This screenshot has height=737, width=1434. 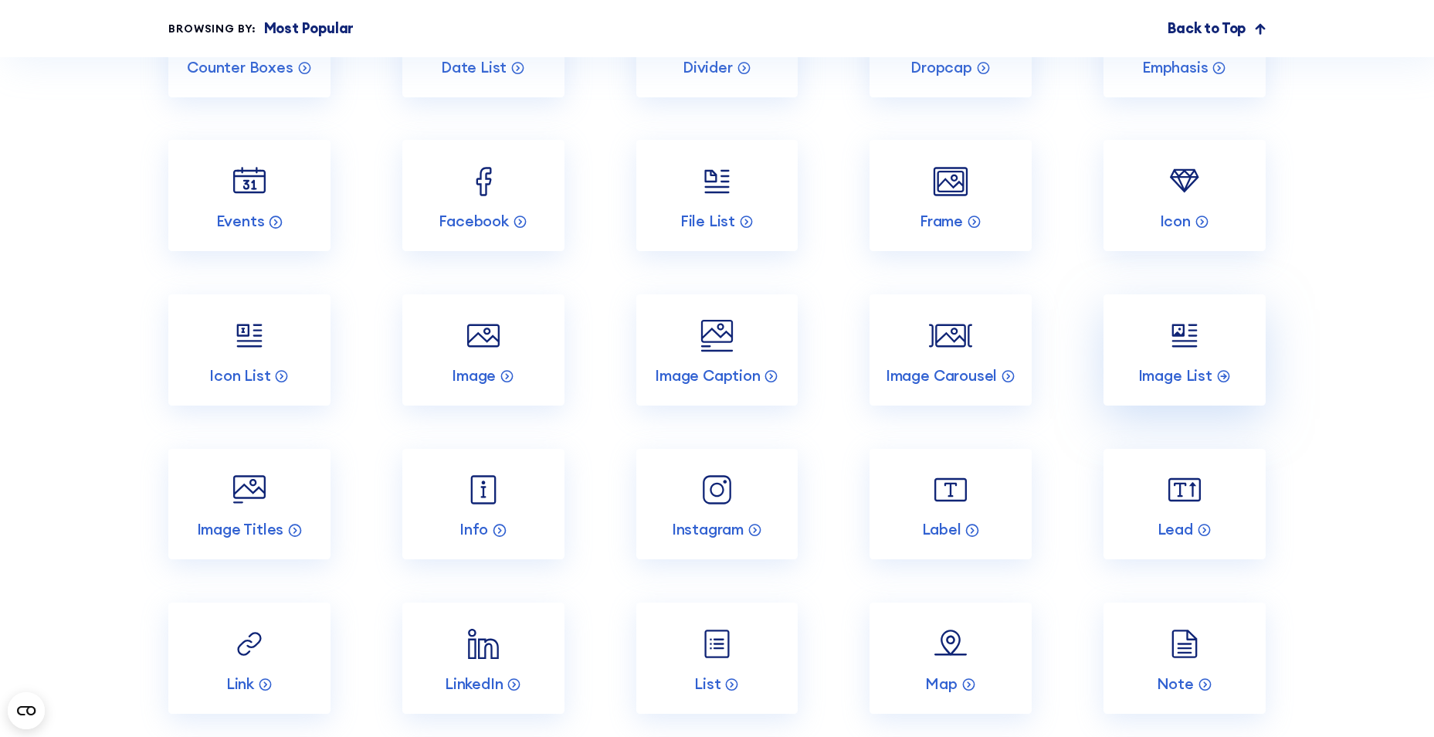 What do you see at coordinates (474, 684) in the screenshot?
I see `p: LinkedIn` at bounding box center [474, 684].